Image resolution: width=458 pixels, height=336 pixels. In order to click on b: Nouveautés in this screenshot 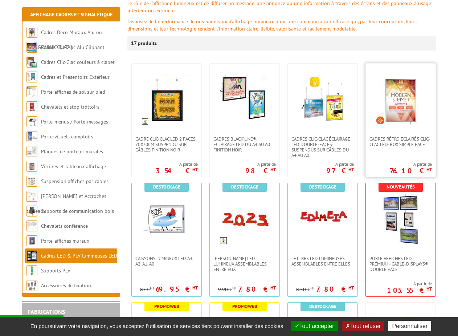, I will do `click(401, 187)`.